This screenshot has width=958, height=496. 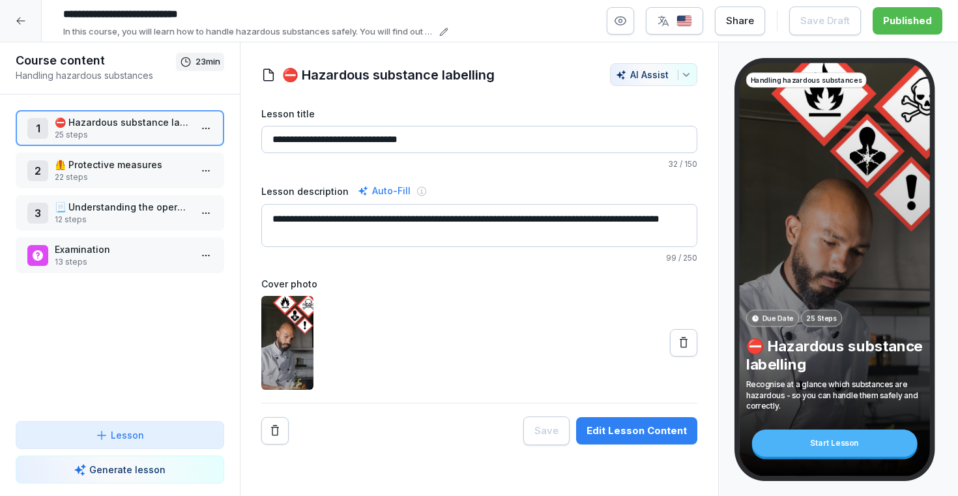 I want to click on button: Remove, so click(x=275, y=431).